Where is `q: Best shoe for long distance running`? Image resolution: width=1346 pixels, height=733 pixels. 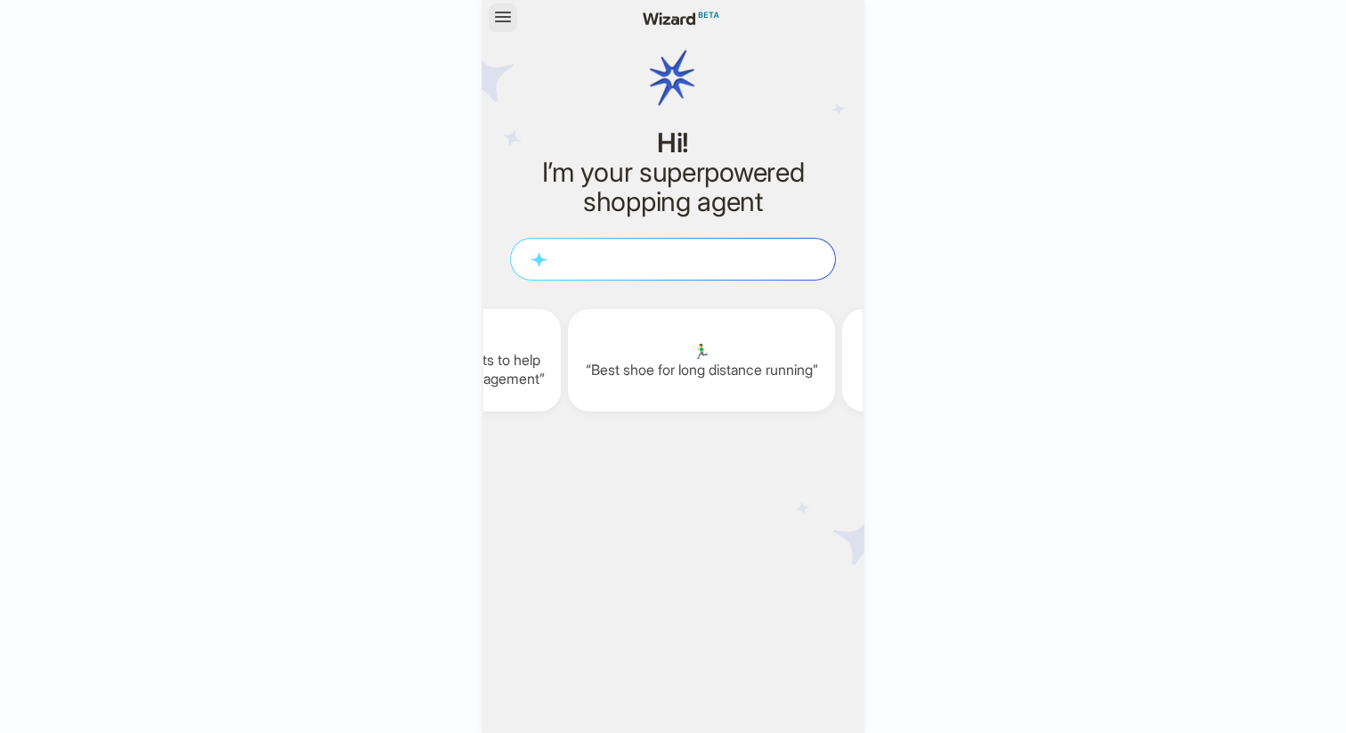
q: Best shoe for long distance running is located at coordinates (702, 369).